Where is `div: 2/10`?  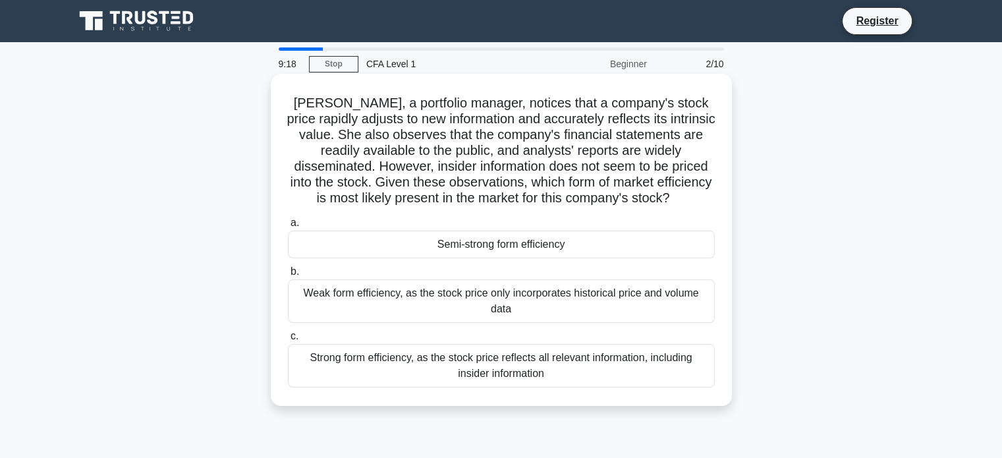
div: 2/10 is located at coordinates (693, 64).